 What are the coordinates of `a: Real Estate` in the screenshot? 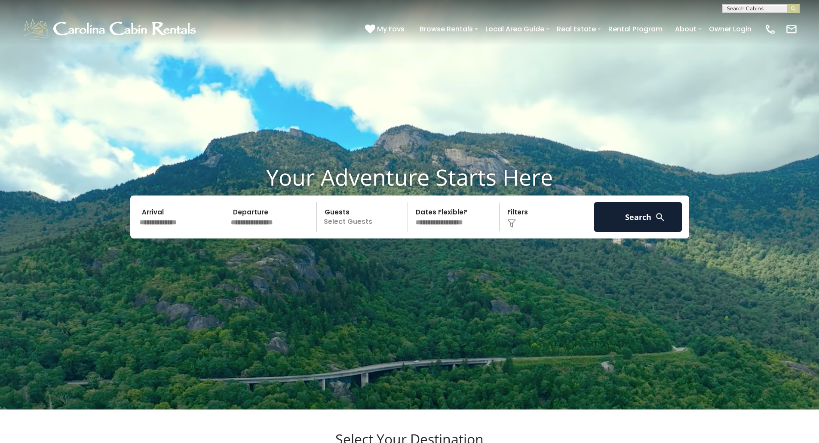 It's located at (576, 29).